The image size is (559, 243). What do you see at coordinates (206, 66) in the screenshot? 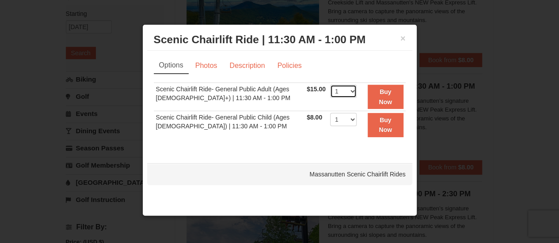
I see `a: Photos` at bounding box center [206, 66].